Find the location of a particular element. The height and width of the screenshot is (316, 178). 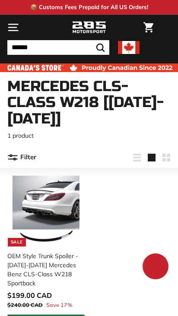

span: Save 17% is located at coordinates (59, 305).